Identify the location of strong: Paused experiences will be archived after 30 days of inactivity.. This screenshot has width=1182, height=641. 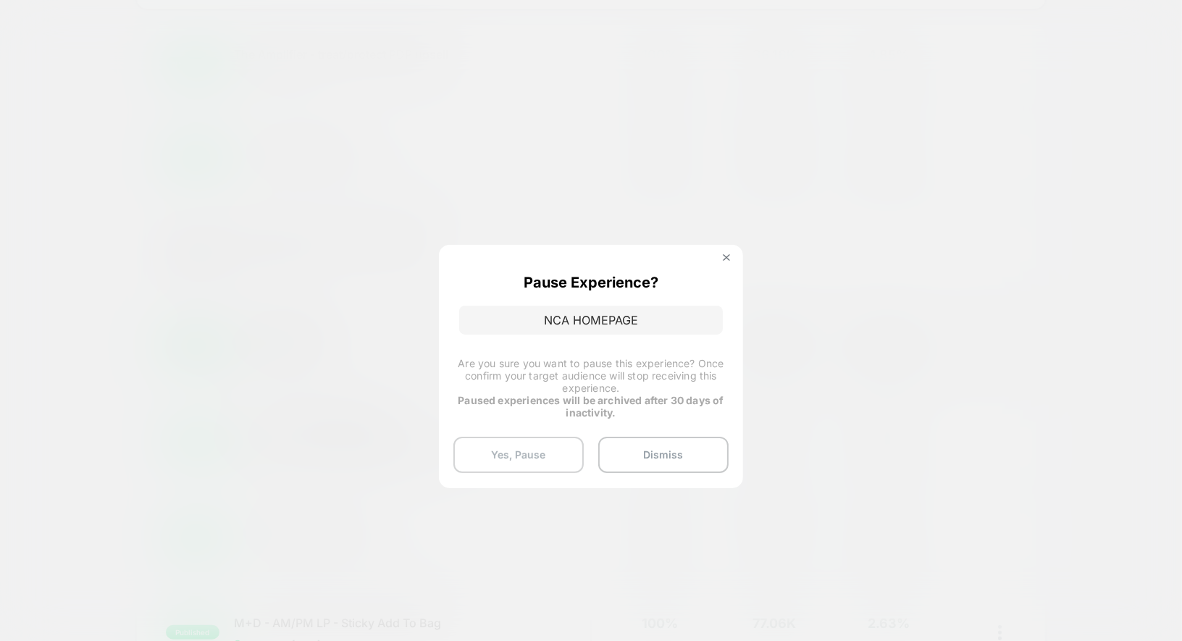
(590, 406).